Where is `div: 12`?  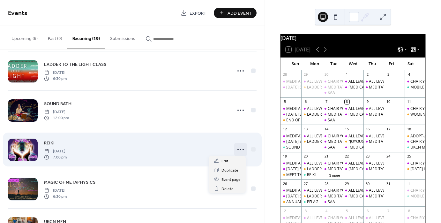
div: 12 is located at coordinates (284, 128).